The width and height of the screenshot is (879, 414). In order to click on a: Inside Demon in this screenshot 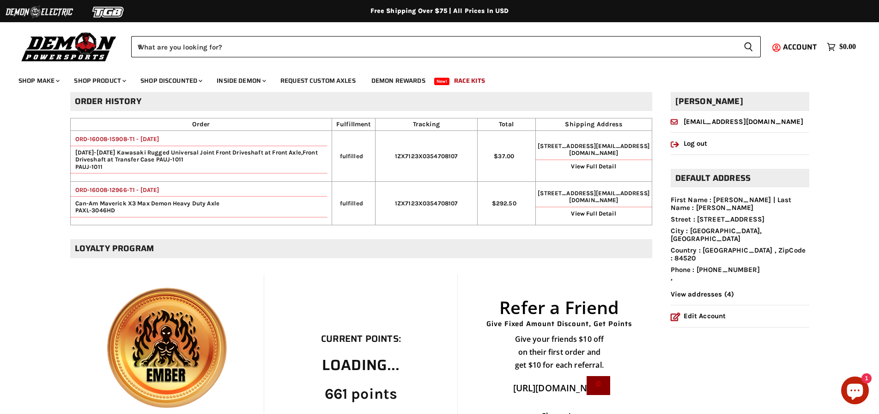, I will do `click(241, 80)`.